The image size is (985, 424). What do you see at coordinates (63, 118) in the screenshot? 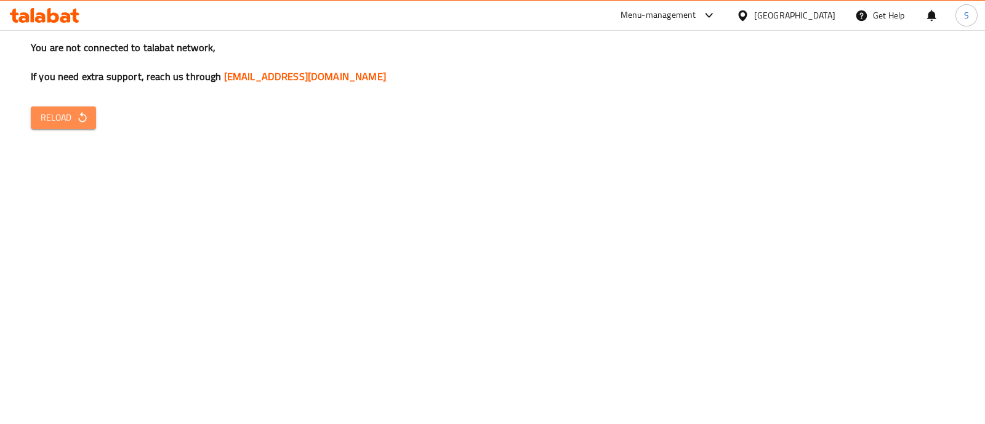
I see `span: Reload` at bounding box center [63, 118].